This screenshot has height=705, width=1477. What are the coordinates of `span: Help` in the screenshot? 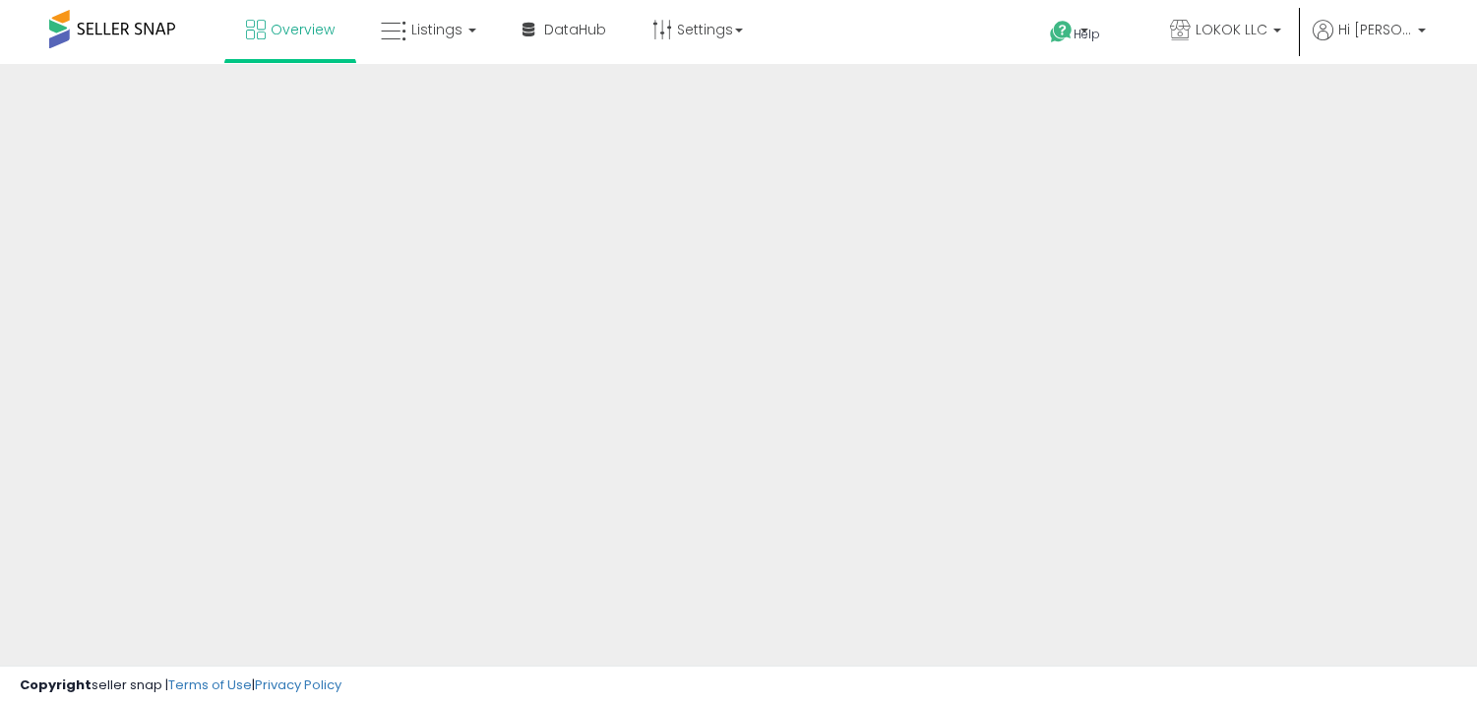 It's located at (1086, 33).